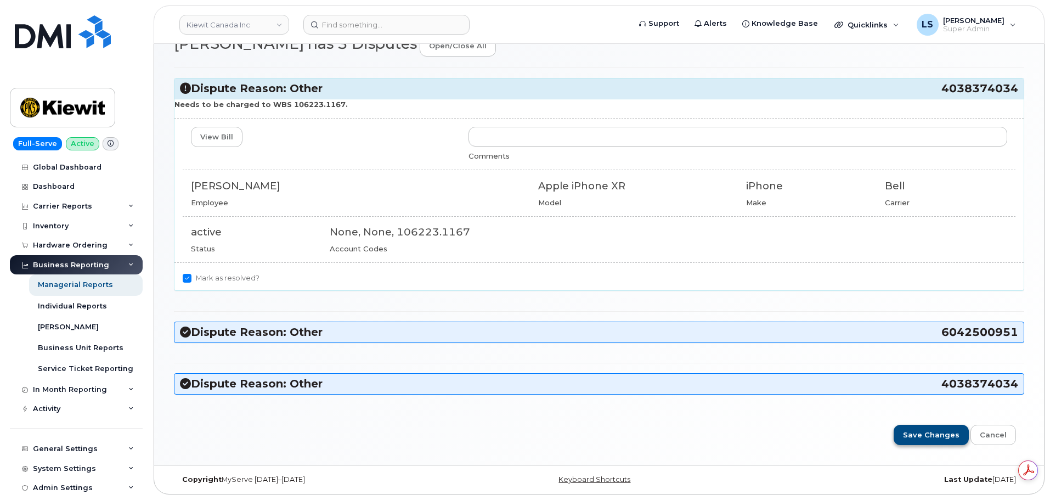  I want to click on a: Keyboard Shortcuts, so click(594, 479).